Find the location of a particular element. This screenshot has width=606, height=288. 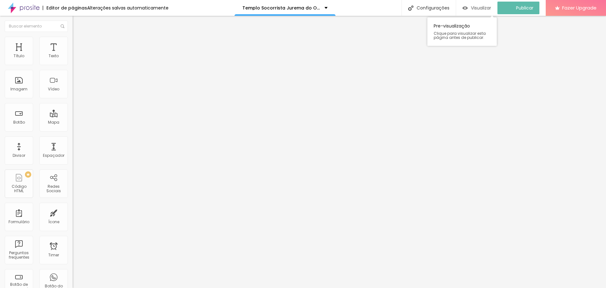

button: Publicar is located at coordinates (518, 8).